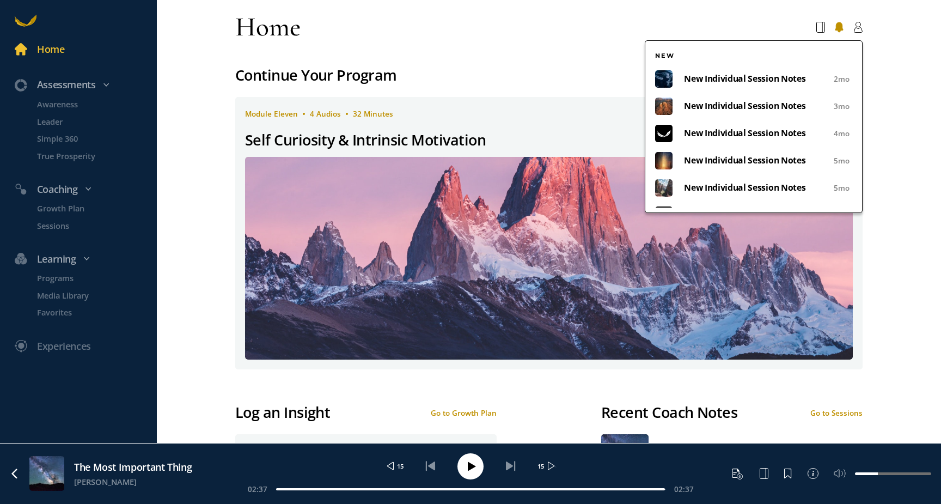 This screenshot has height=504, width=941. I want to click on span: 4mo, so click(841, 133).